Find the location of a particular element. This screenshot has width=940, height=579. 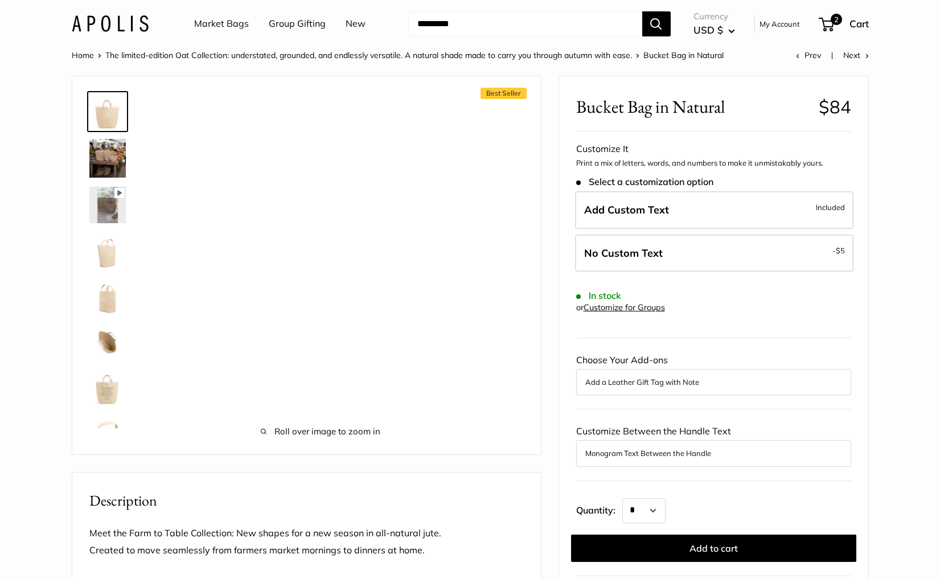

nav: Breadcrumb is located at coordinates (397, 55).